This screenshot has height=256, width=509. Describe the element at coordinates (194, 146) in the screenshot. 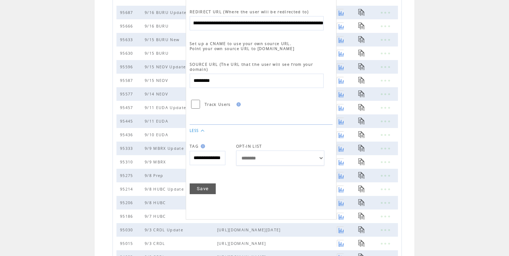

I see `span: TAG` at that location.